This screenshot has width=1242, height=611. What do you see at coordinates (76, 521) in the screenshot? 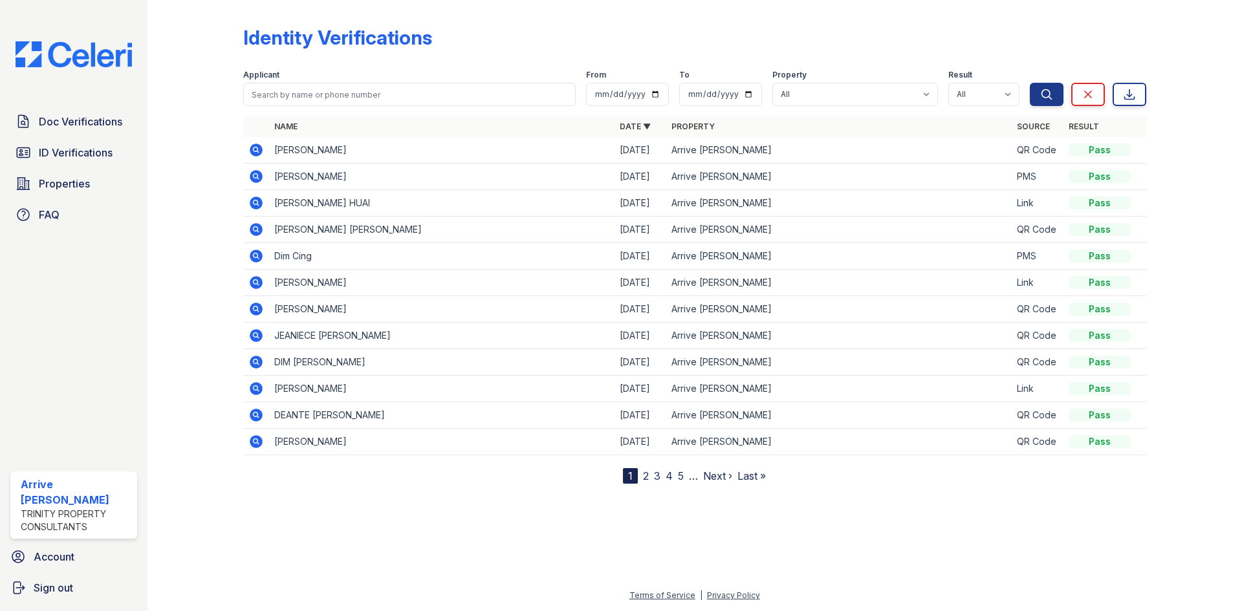
I see `div: Trinity Property Consultants` at bounding box center [76, 521].